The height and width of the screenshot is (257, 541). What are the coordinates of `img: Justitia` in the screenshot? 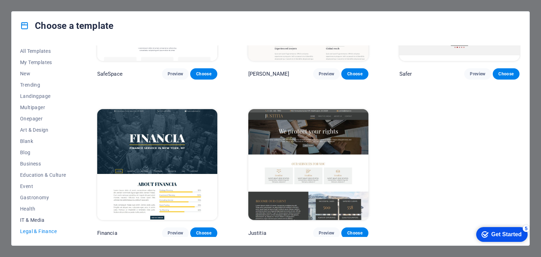 It's located at (308, 164).